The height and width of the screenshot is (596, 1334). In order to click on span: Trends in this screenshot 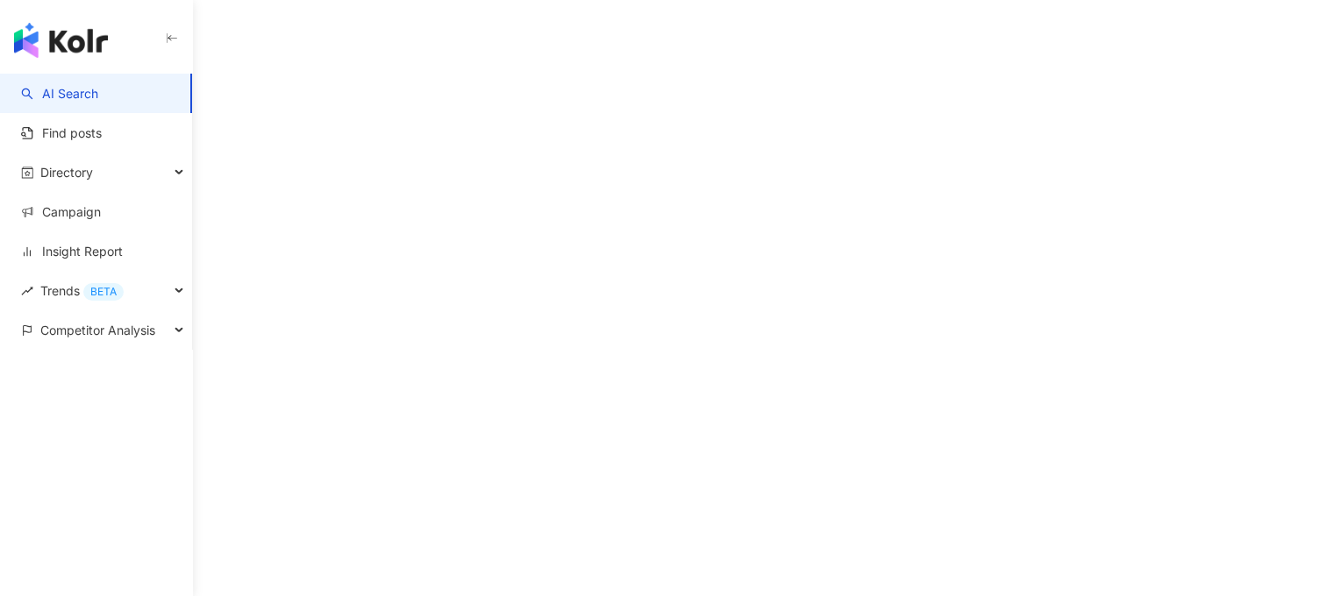, I will do `click(82, 290)`.